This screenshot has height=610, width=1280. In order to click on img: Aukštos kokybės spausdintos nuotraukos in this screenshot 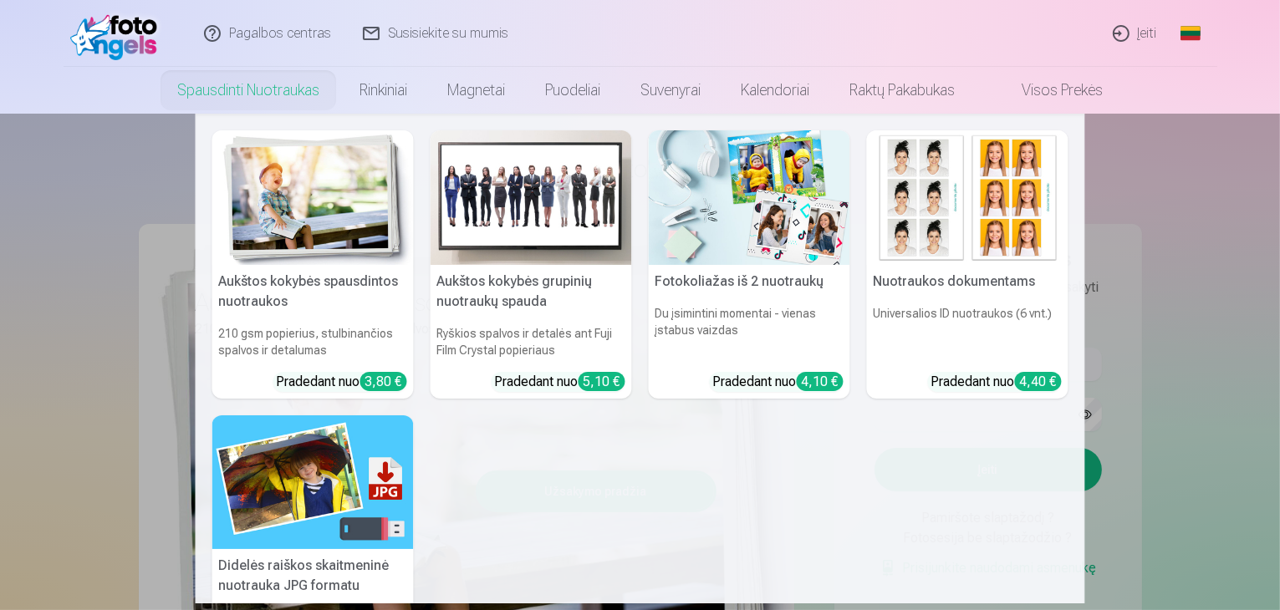, I will do `click(313, 197)`.